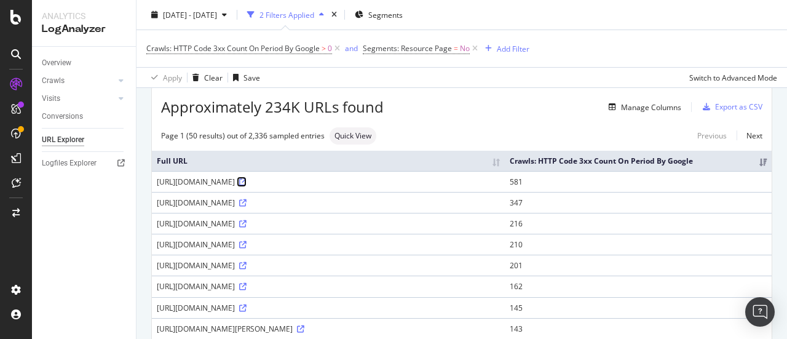 This screenshot has width=787, height=339. Describe the element at coordinates (69, 163) in the screenshot. I see `div: Logfiles Explorer` at that location.